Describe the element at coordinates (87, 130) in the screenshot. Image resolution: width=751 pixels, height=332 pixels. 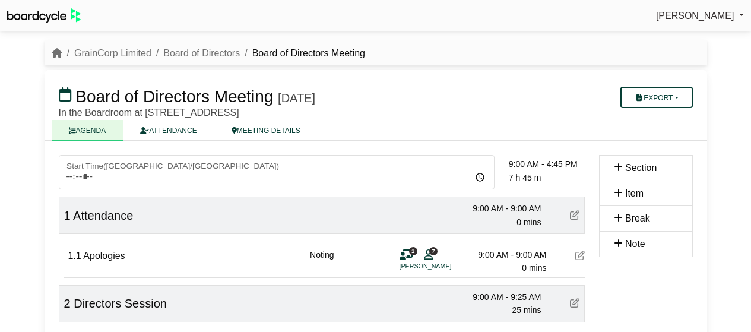
I see `a: AGENDA` at that location.